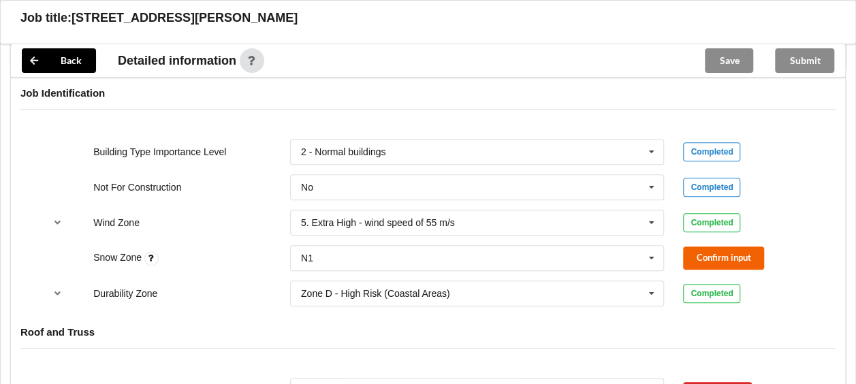 This screenshot has width=856, height=384. What do you see at coordinates (307, 187) in the screenshot?
I see `div: No` at bounding box center [307, 187].